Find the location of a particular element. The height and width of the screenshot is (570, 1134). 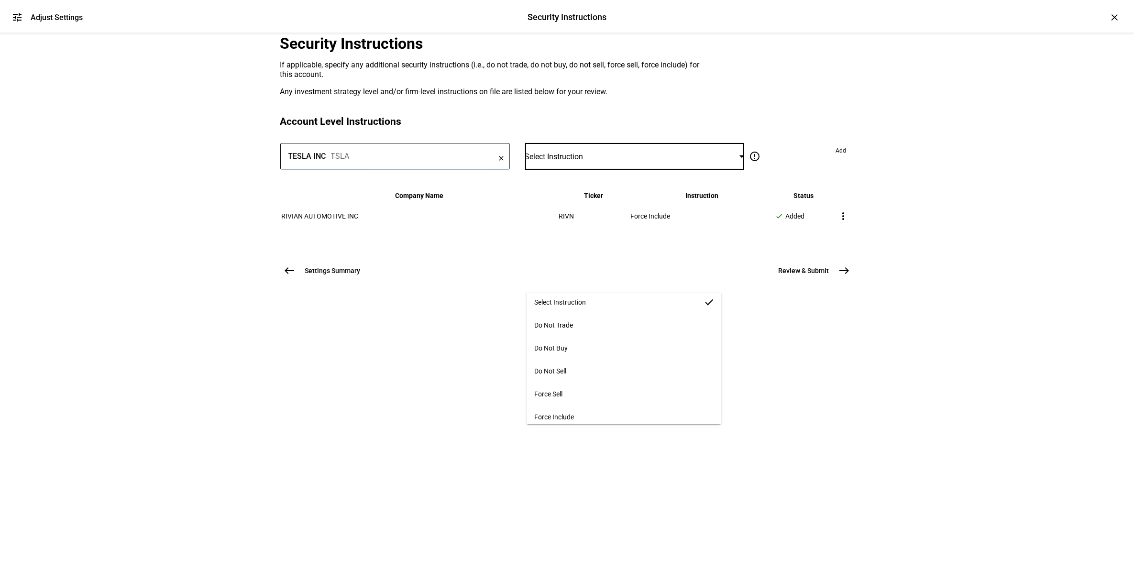

span: Do Not Trade is located at coordinates (553, 325).